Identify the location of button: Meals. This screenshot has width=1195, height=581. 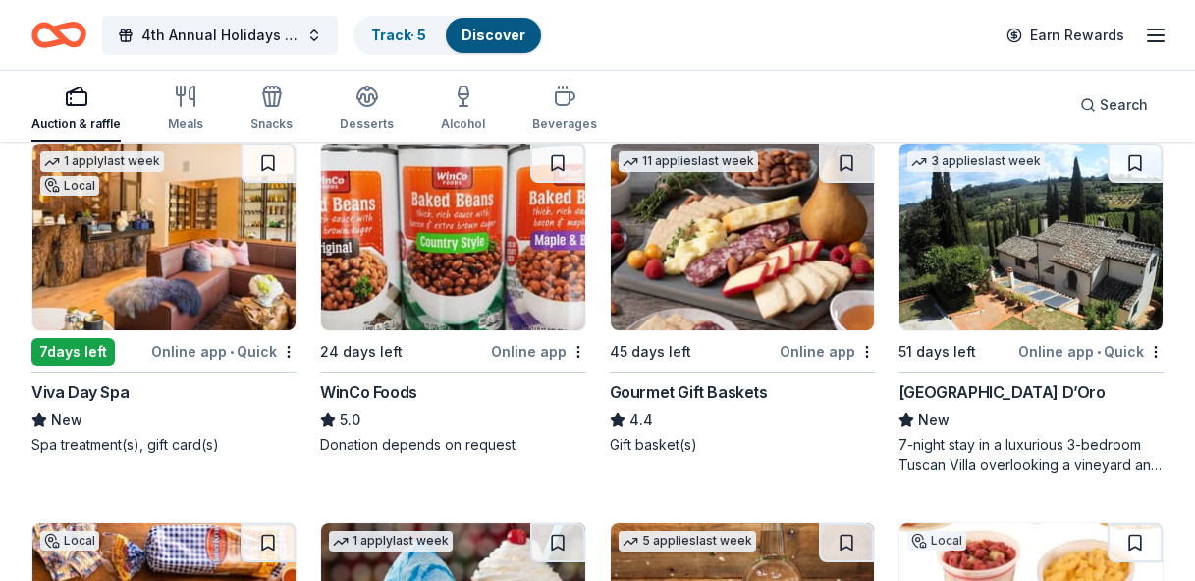
(186, 109).